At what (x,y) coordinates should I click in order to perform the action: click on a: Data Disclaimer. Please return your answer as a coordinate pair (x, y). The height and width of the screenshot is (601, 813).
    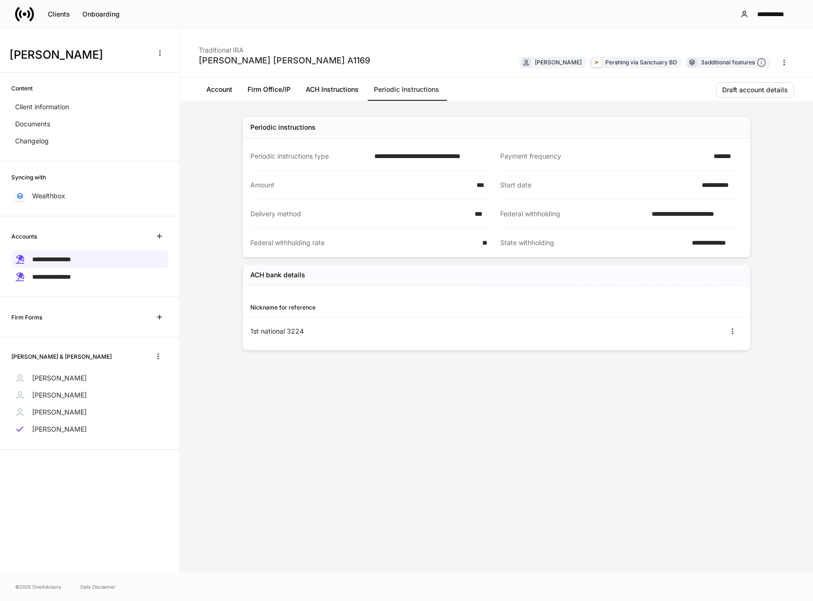
    Looking at the image, I should click on (98, 587).